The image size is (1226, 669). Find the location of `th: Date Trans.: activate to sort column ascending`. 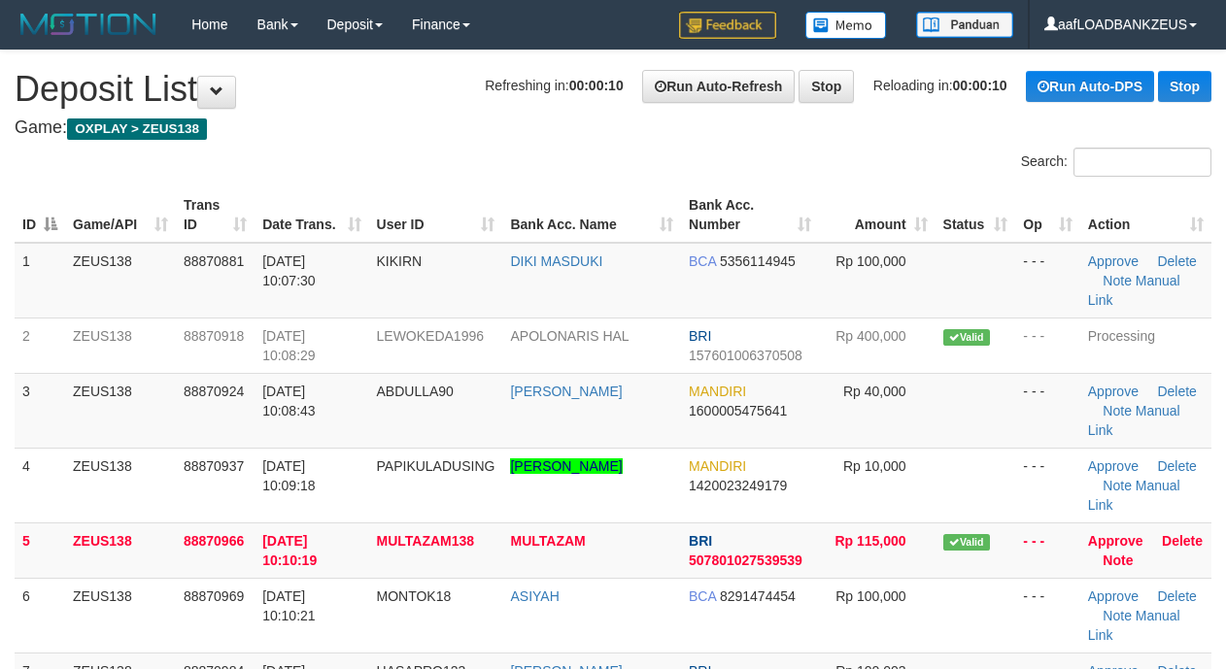

th: Date Trans.: activate to sort column ascending is located at coordinates (311, 215).